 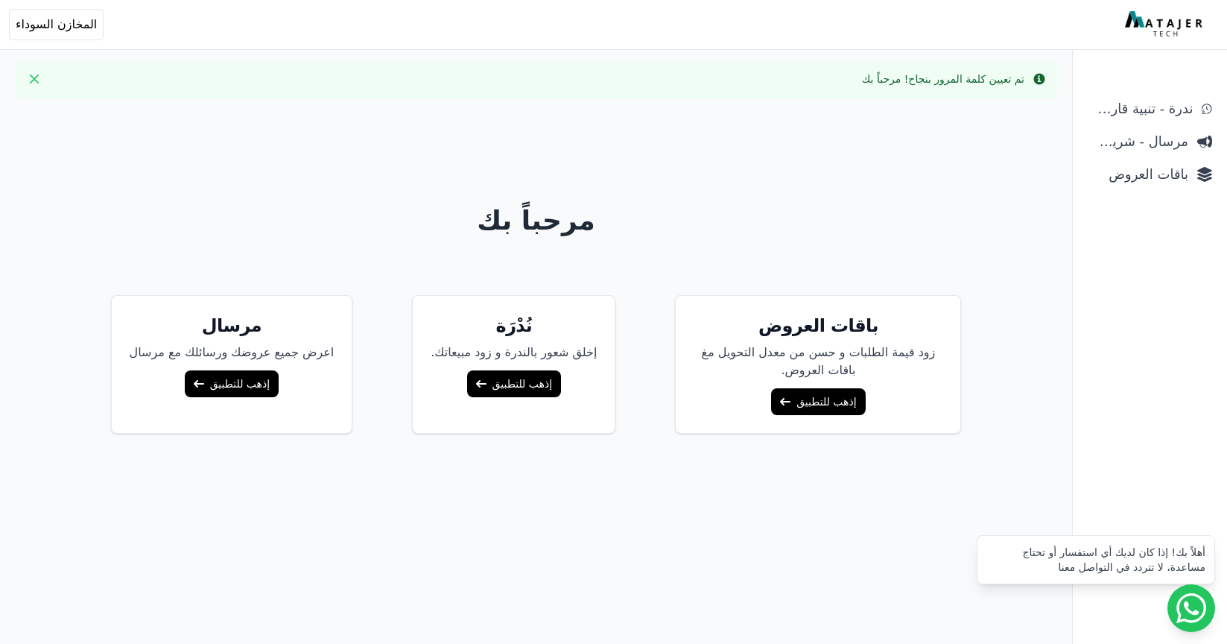 I want to click on span: ندرة - تنبية قارب علي النفاذ, so click(x=1140, y=109).